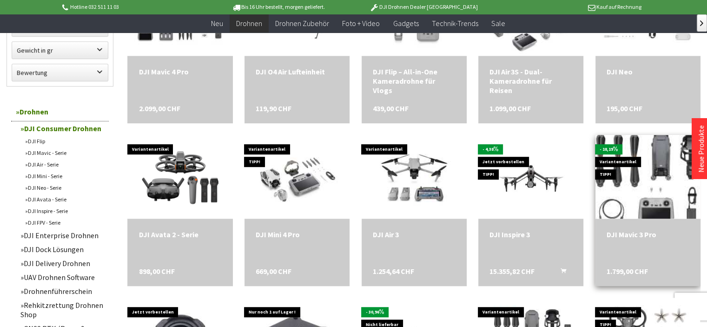  What do you see at coordinates (133, 7) in the screenshot?
I see `p: Hotline 032 511 11 03` at bounding box center [133, 7].